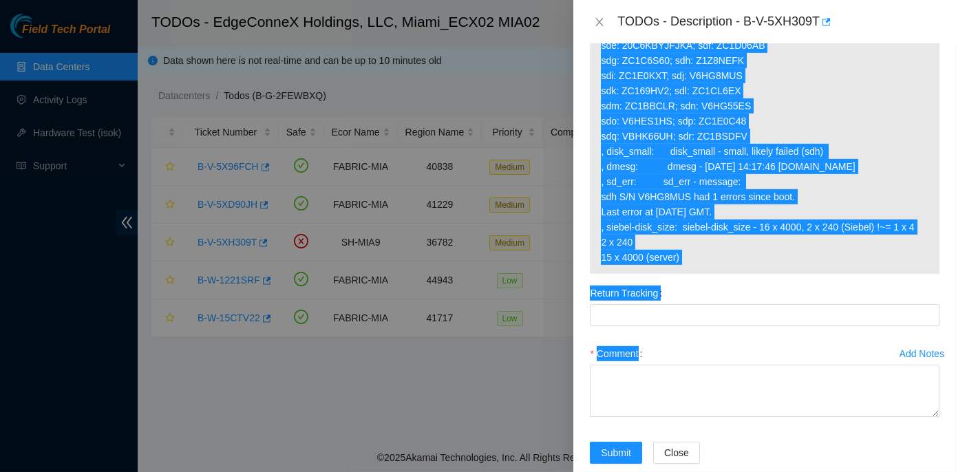 The height and width of the screenshot is (472, 956). I want to click on label: Return Tracking, so click(628, 293).